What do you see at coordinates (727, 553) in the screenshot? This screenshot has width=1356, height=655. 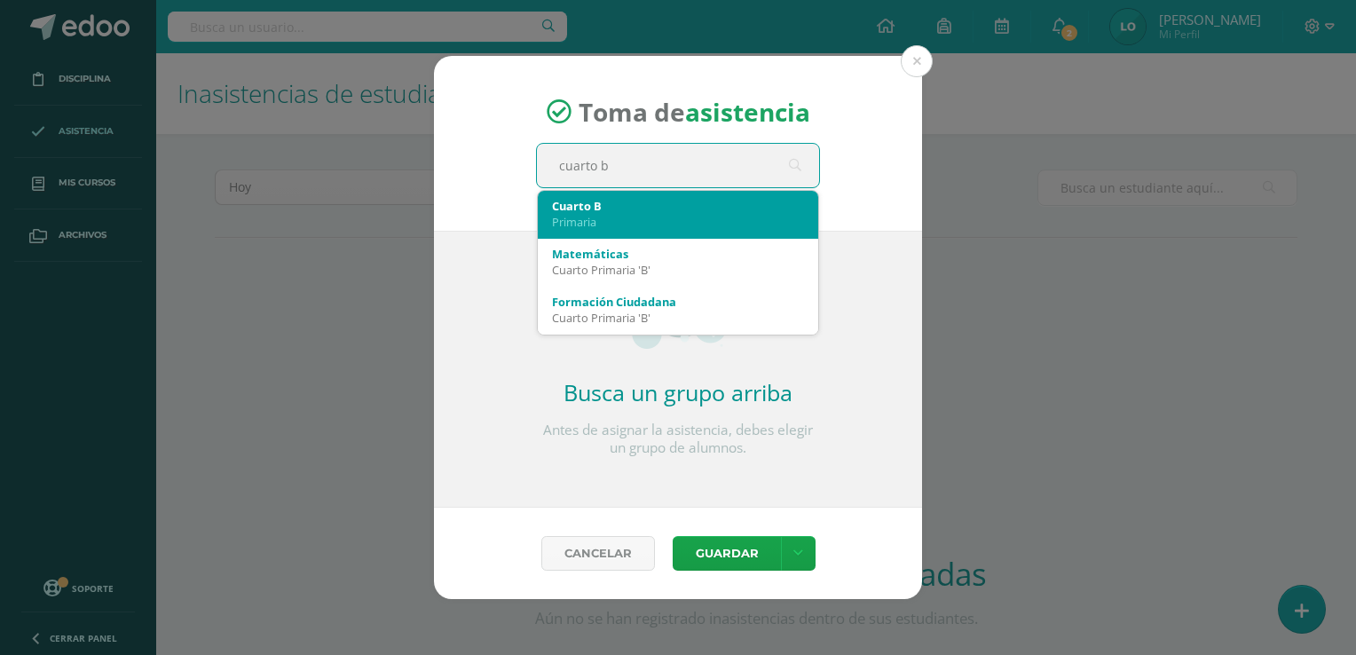 I see `button: Guardar` at bounding box center [727, 553].